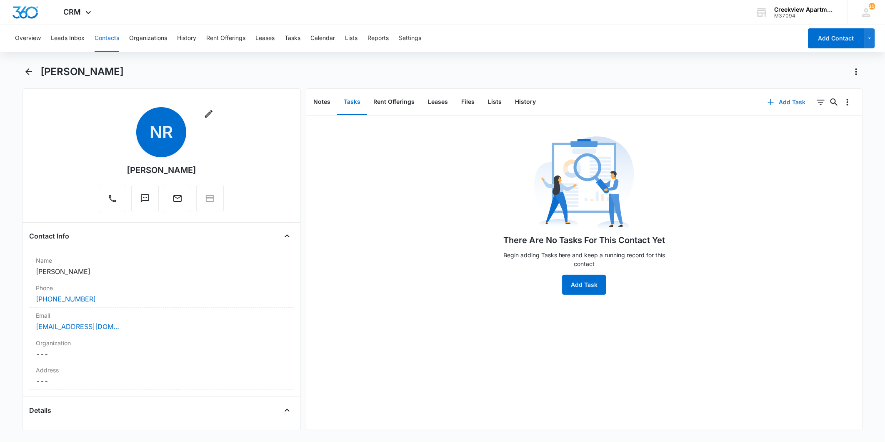 The width and height of the screenshot is (885, 442). I want to click on button: Email, so click(178, 198).